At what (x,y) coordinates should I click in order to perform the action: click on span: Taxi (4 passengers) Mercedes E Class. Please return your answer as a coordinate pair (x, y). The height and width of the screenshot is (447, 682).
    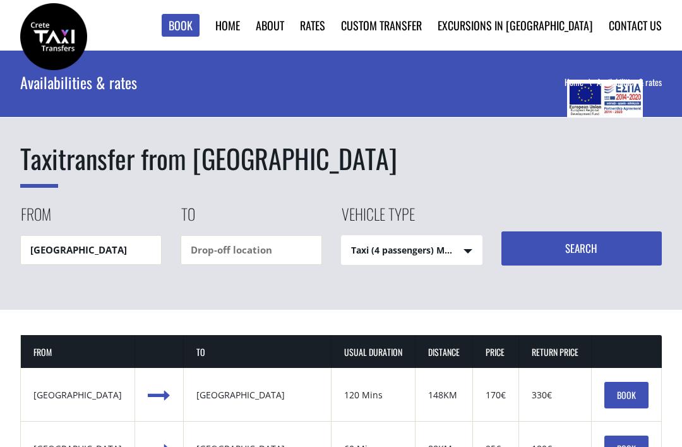
    Looking at the image, I should click on (412, 250).